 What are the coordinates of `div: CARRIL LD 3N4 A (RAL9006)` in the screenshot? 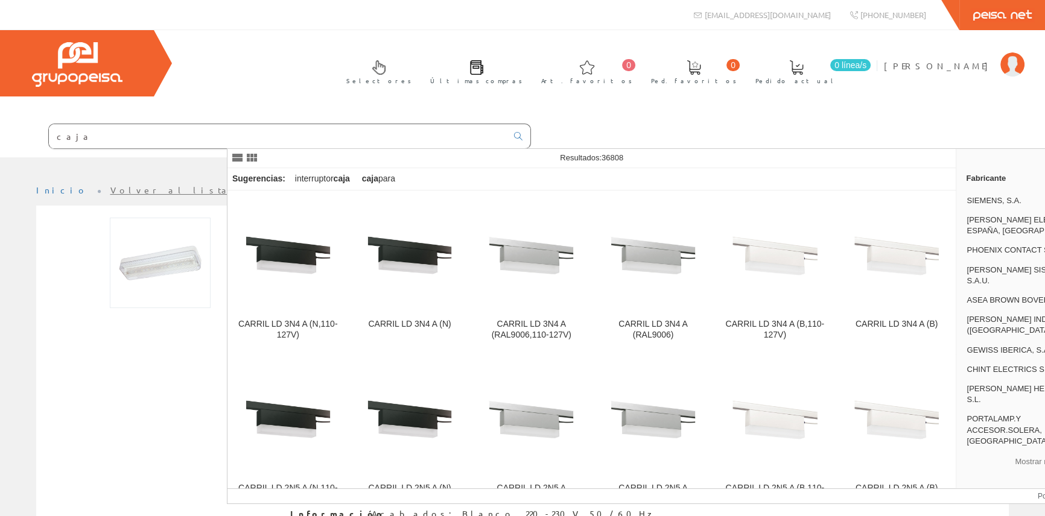 It's located at (653, 330).